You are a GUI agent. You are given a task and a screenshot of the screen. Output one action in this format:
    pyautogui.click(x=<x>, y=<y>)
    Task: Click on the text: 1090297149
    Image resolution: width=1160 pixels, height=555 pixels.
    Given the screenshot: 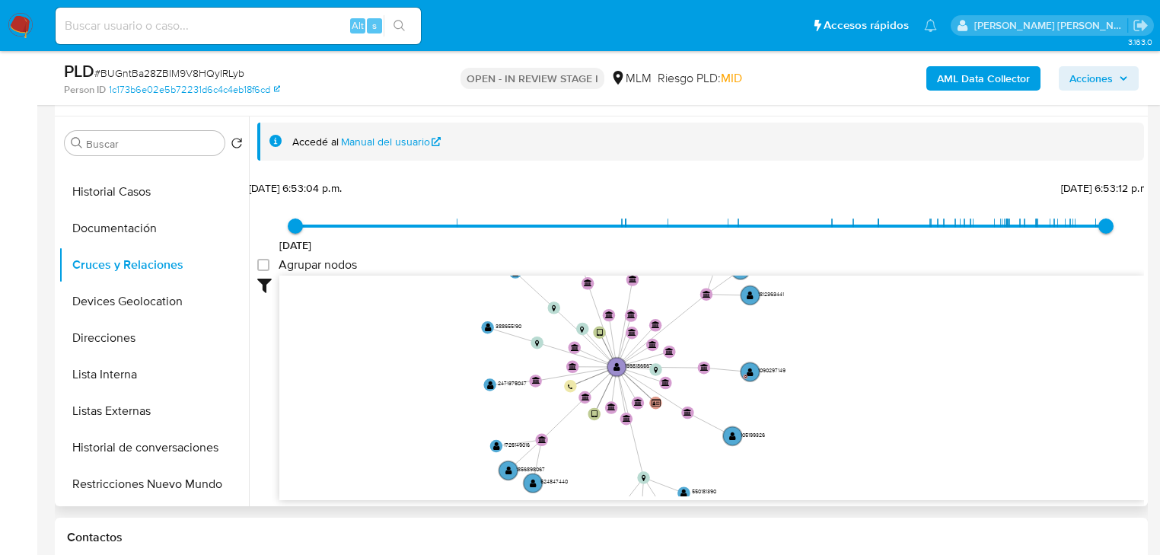 What is the action you would take?
    pyautogui.click(x=772, y=370)
    